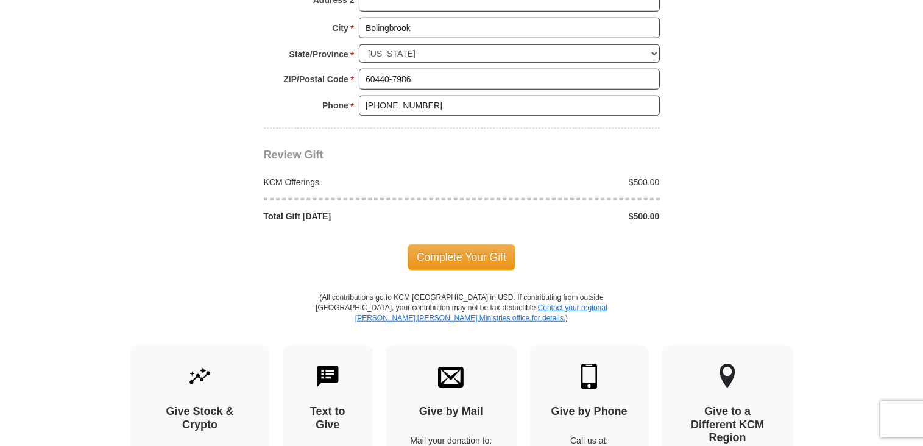  I want to click on h4: Give by Mail, so click(452, 412).